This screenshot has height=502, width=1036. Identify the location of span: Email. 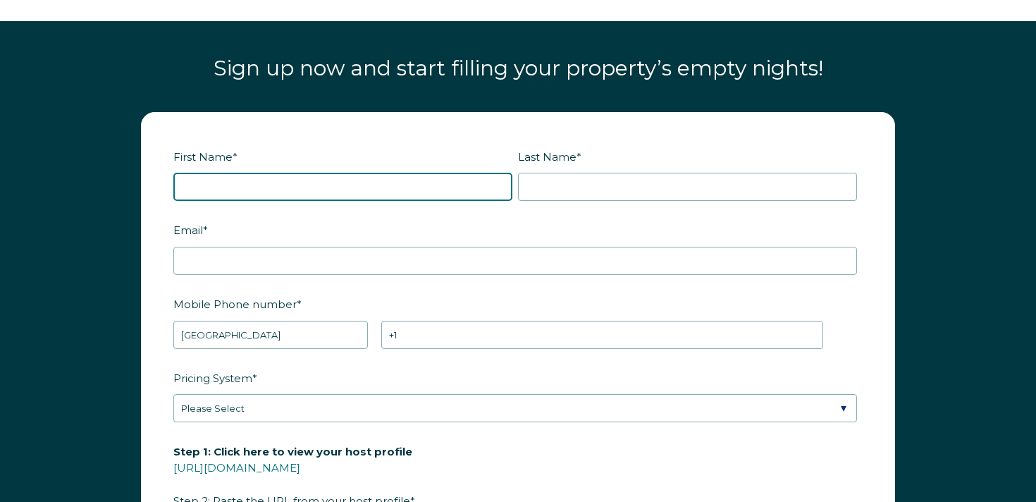
(188, 230).